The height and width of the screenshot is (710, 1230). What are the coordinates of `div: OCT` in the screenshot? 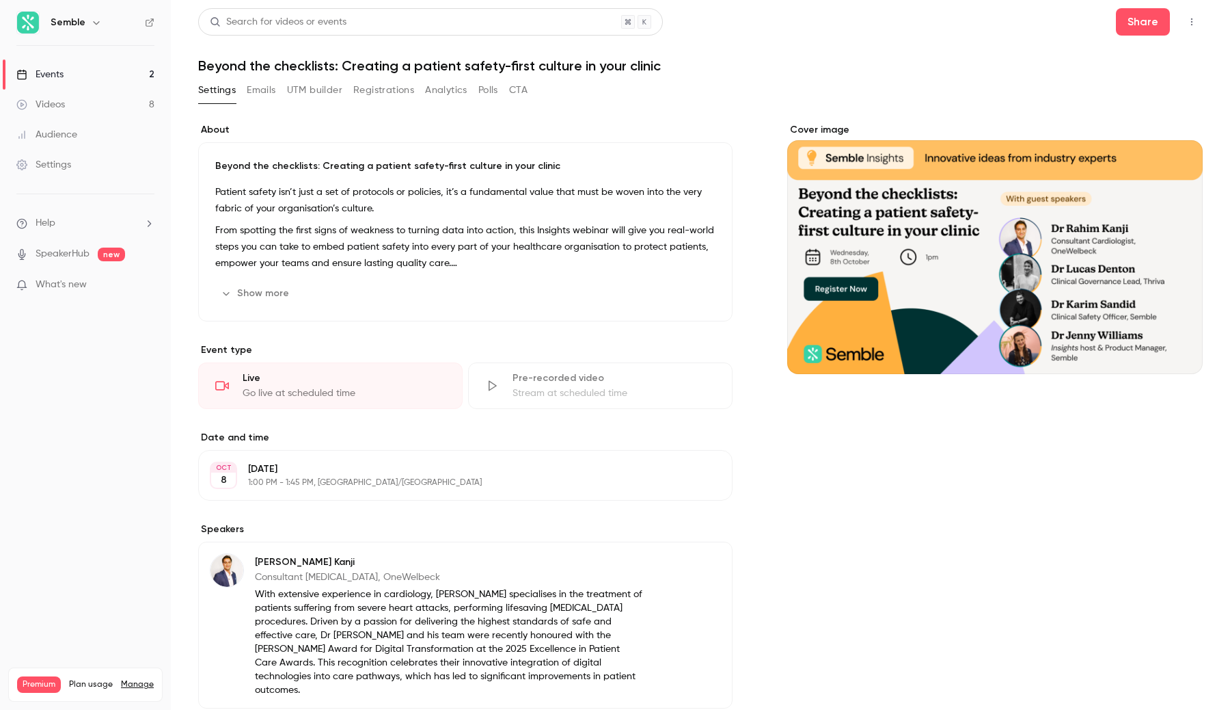 It's located at (224, 468).